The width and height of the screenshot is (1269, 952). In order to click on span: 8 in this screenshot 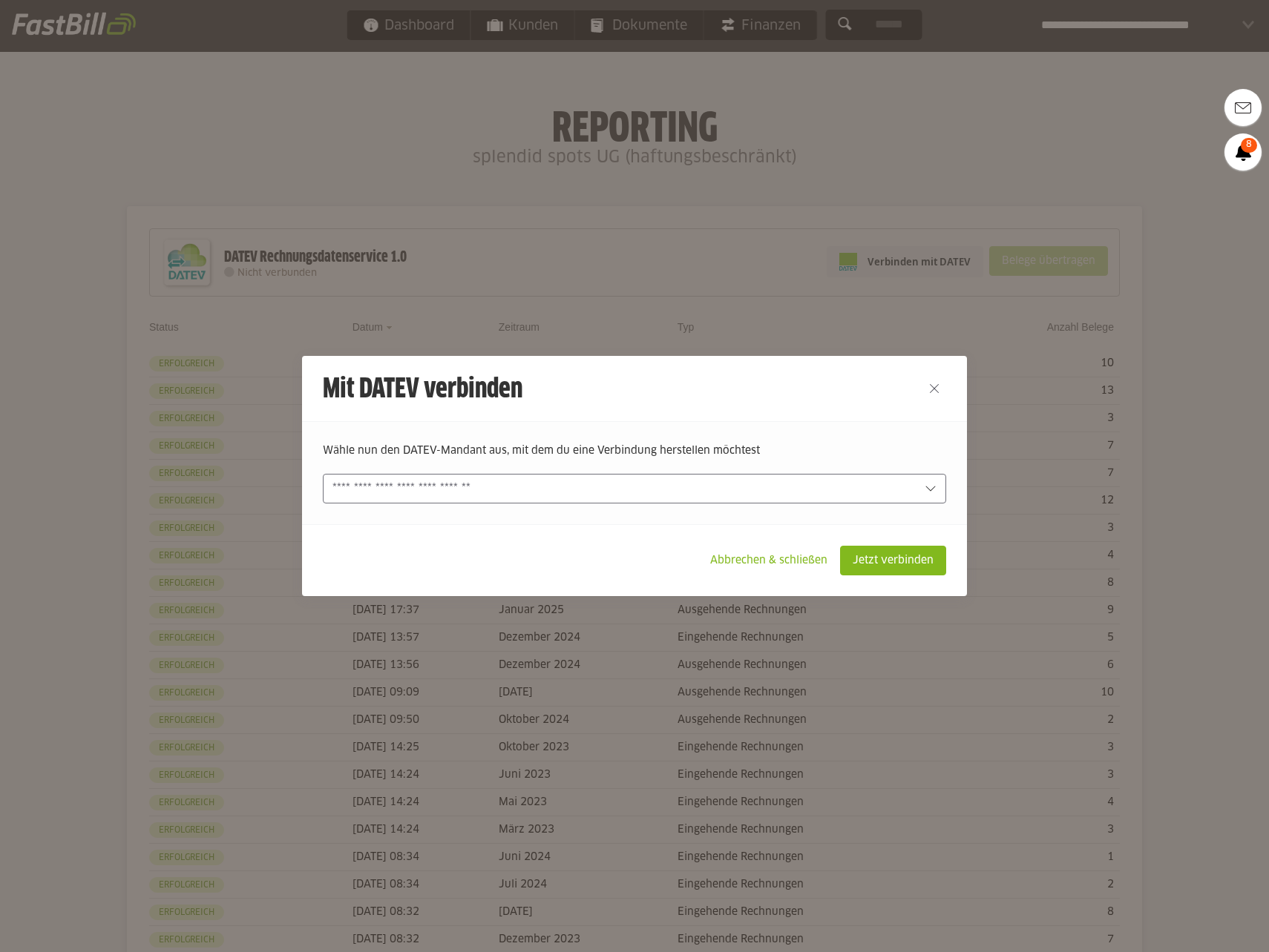, I will do `click(1249, 146)`.